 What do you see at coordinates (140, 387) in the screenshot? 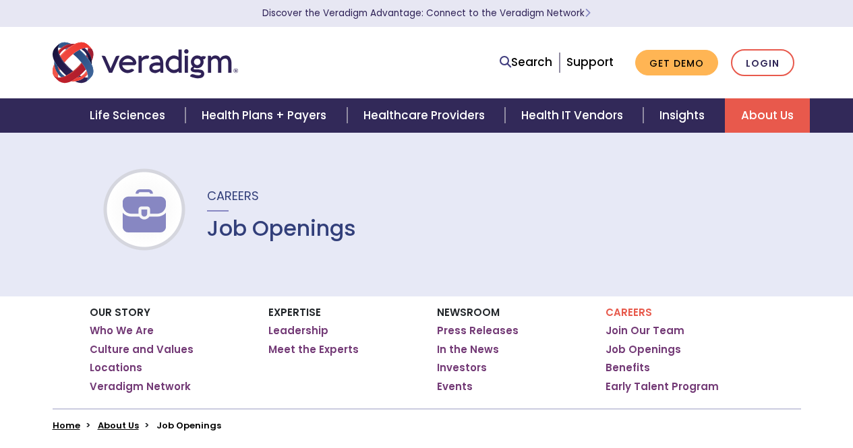
I see `a: Veradigm Network` at bounding box center [140, 387].